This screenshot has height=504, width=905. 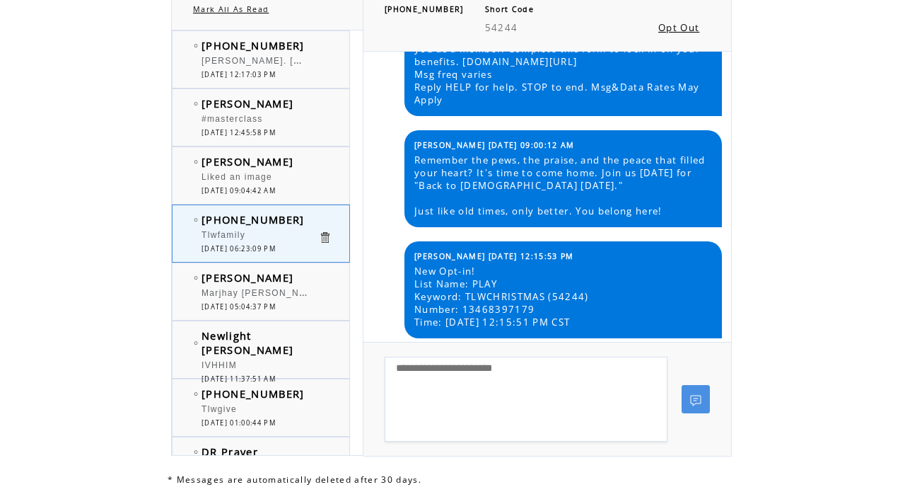 I want to click on a: Click to delete these messgaes, so click(x=325, y=237).